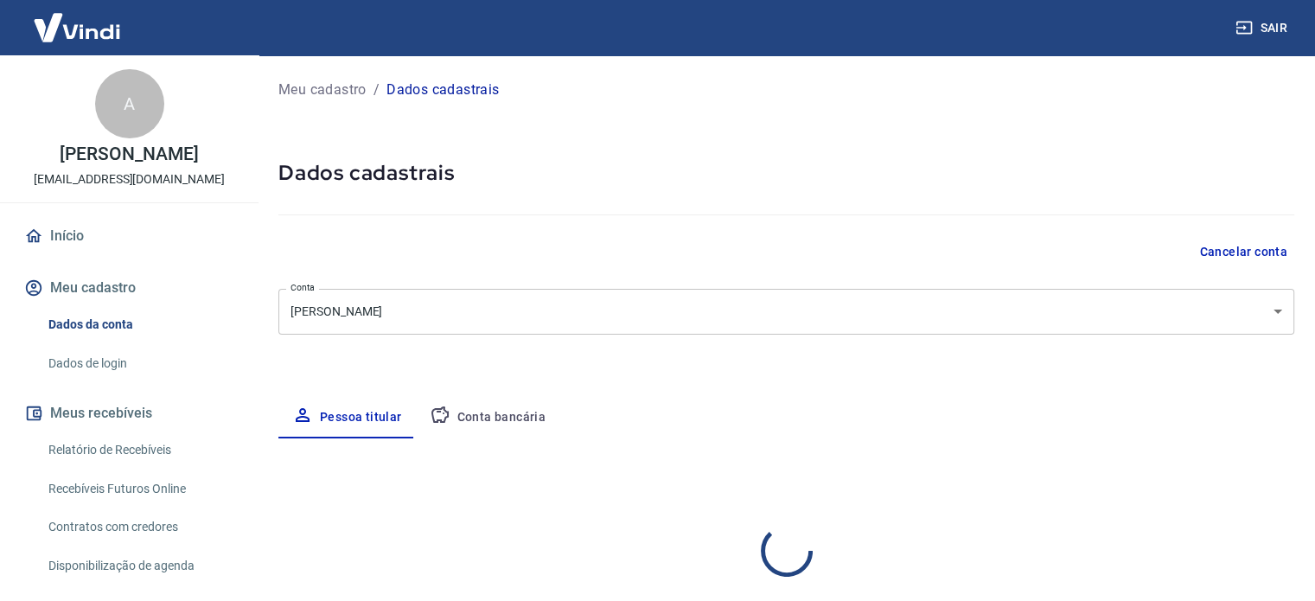  I want to click on a: Recebíveis Futuros Online, so click(139, 488).